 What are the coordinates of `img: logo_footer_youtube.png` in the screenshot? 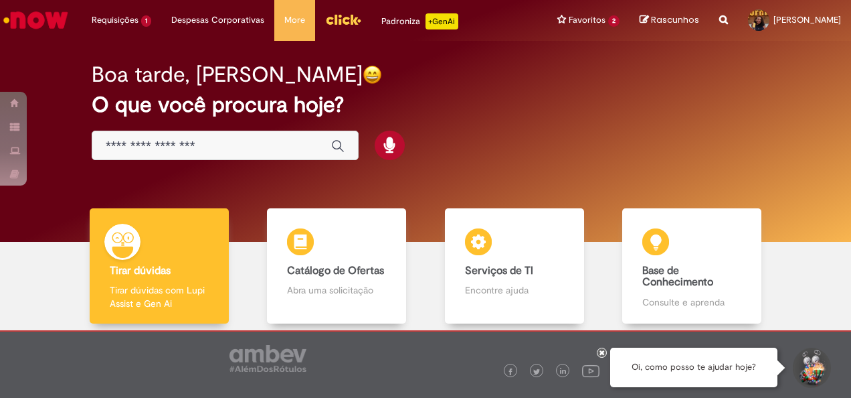 It's located at (591, 370).